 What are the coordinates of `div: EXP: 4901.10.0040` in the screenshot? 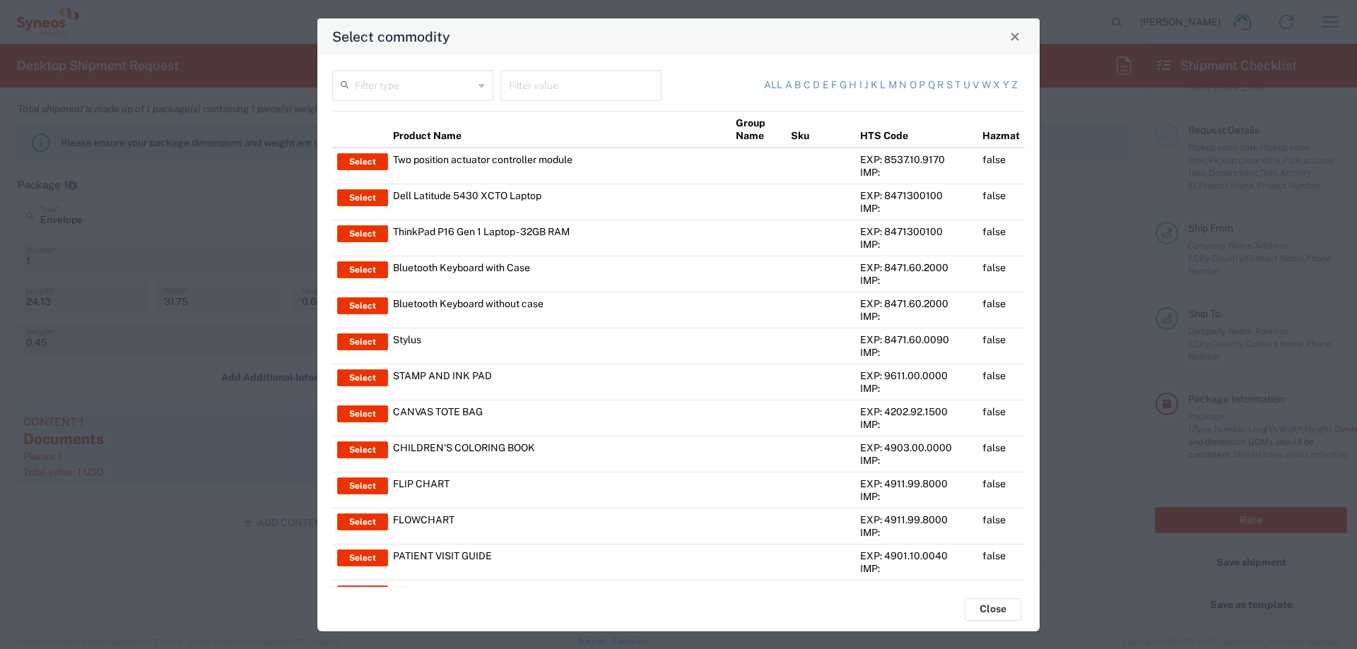 It's located at (916, 556).